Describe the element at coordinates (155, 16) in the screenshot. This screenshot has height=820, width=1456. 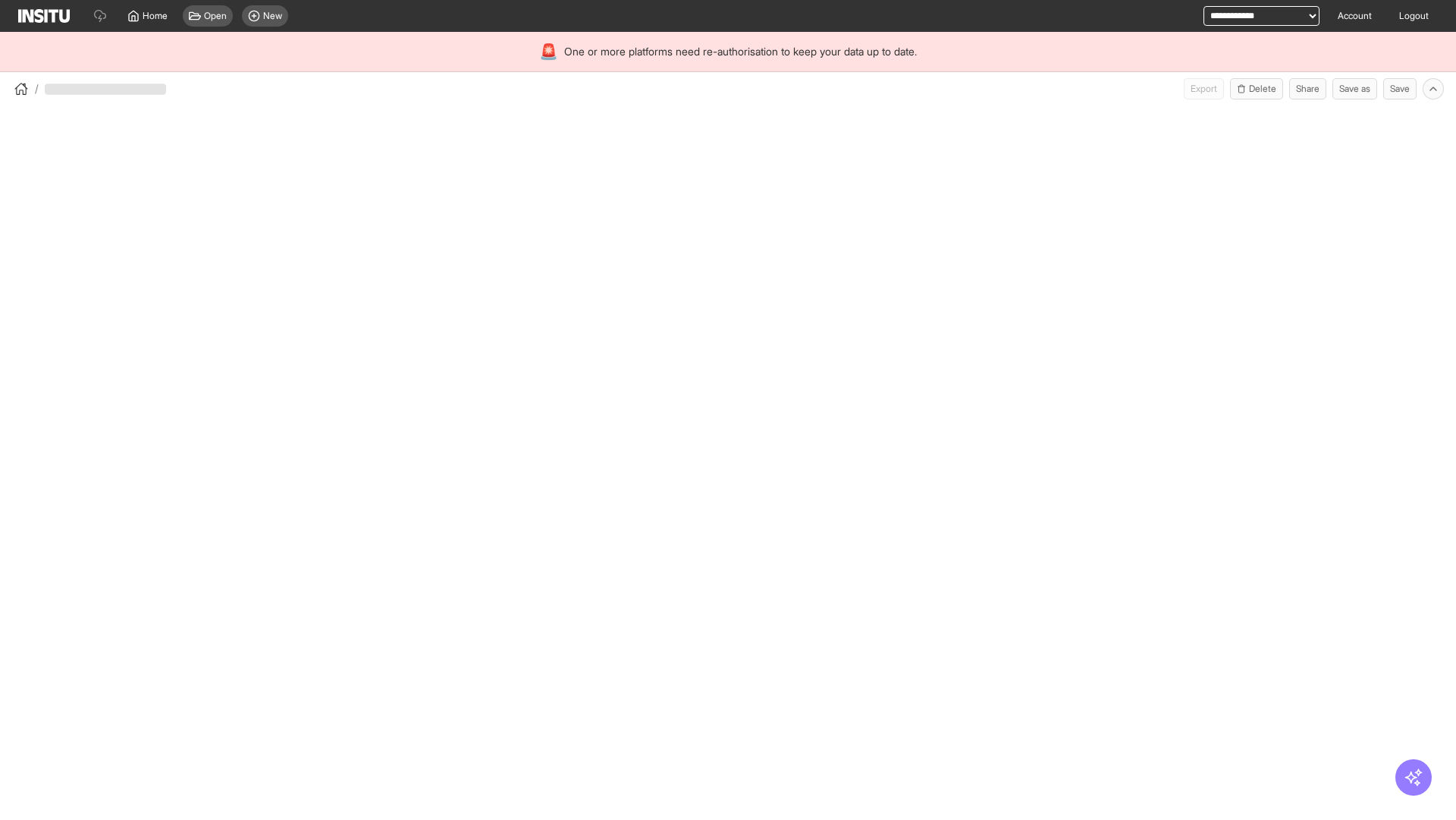
I see `span: Home` at that location.